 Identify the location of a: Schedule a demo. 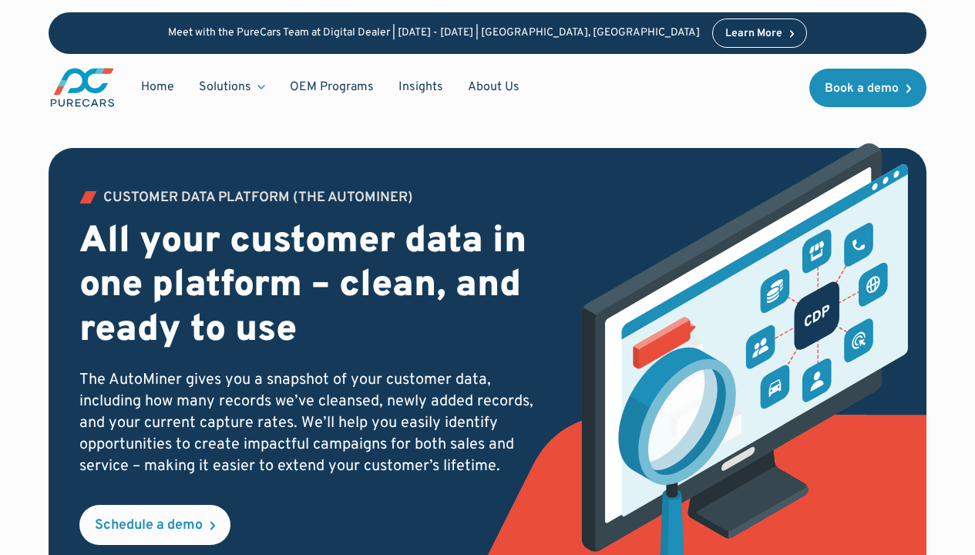
(155, 525).